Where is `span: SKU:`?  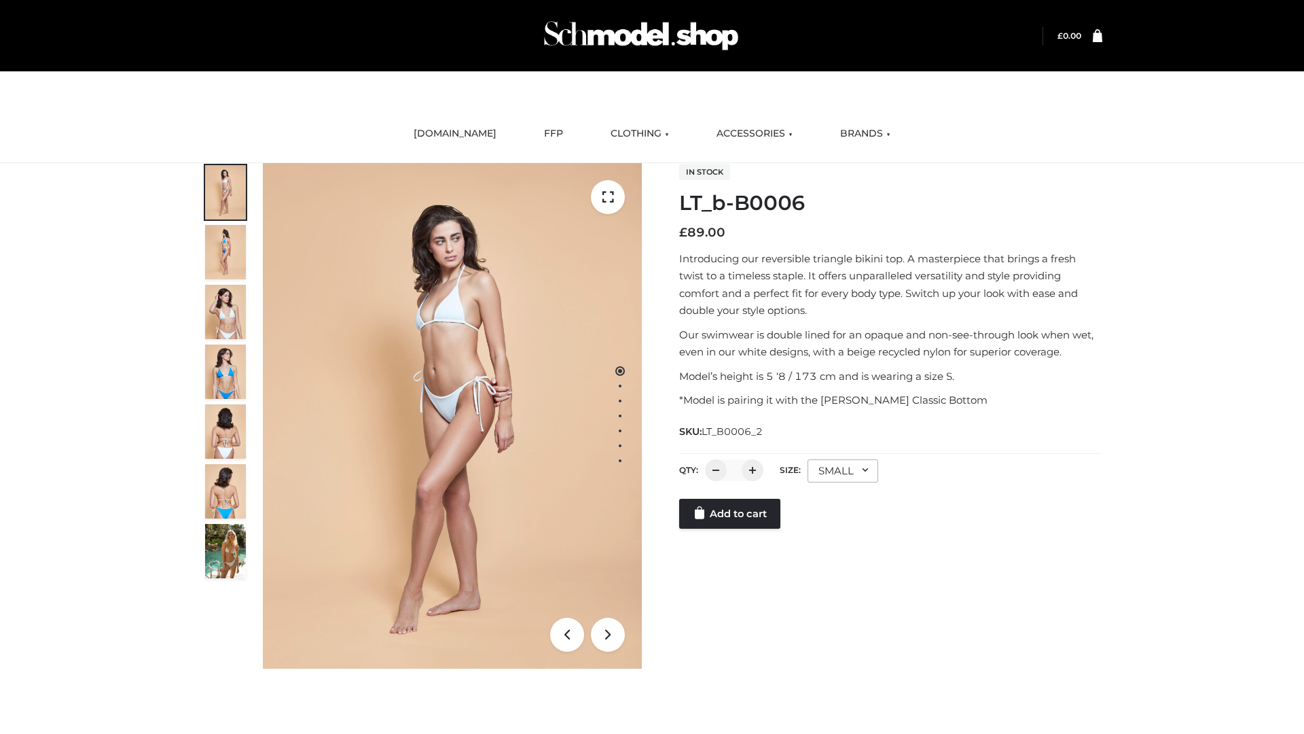 span: SKU: is located at coordinates (721, 431).